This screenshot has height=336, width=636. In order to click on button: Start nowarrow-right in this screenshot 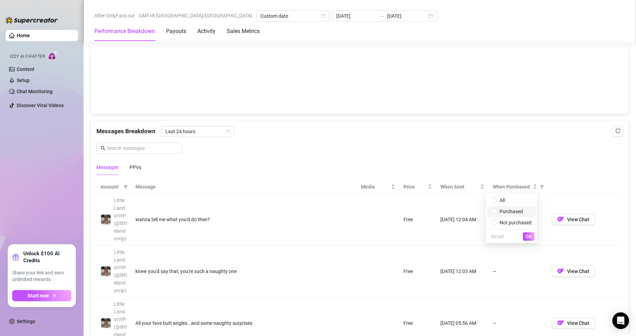, I will do `click(42, 296)`.